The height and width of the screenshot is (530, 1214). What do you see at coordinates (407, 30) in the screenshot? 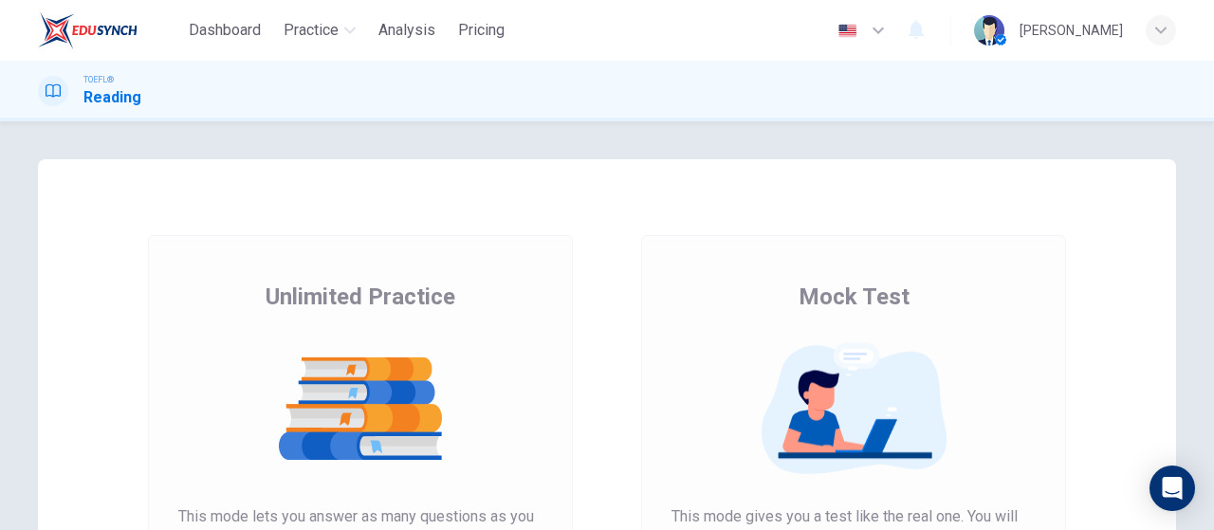
I see `span: Analysis` at bounding box center [407, 30].